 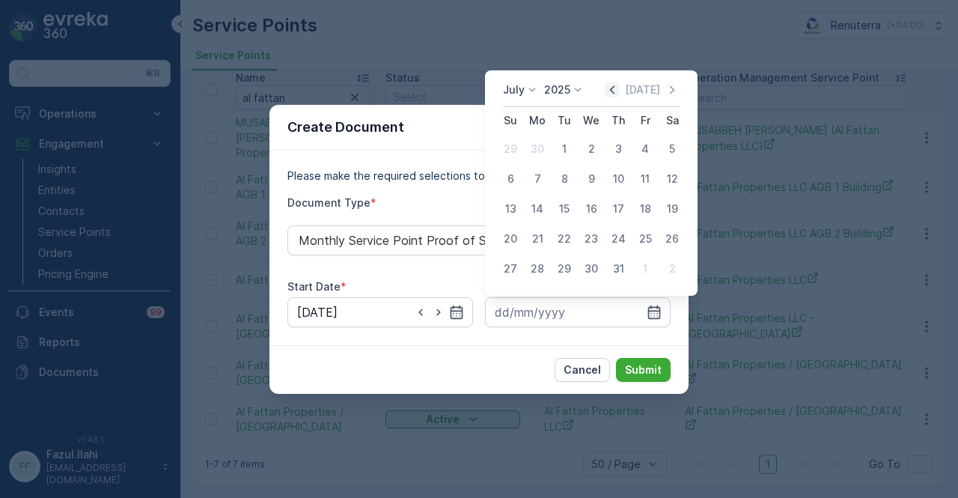 I want to click on div: 27, so click(x=511, y=269).